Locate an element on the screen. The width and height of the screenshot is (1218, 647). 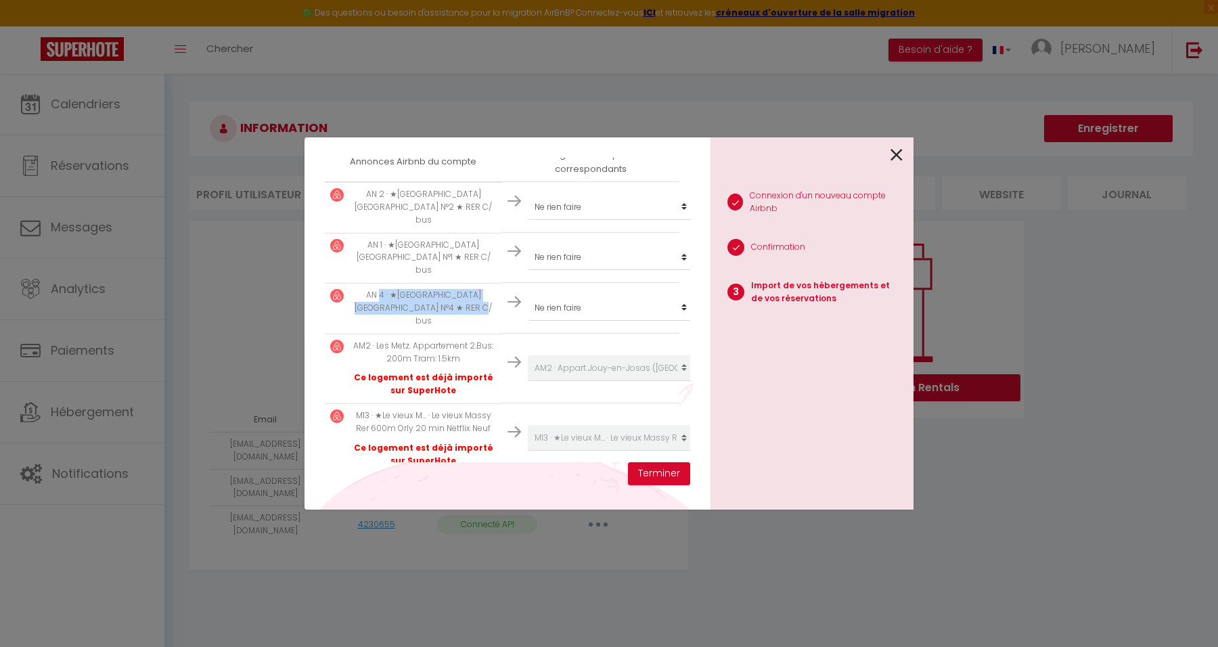
th: Annonces Airbnb du compte is located at coordinates (413, 162).